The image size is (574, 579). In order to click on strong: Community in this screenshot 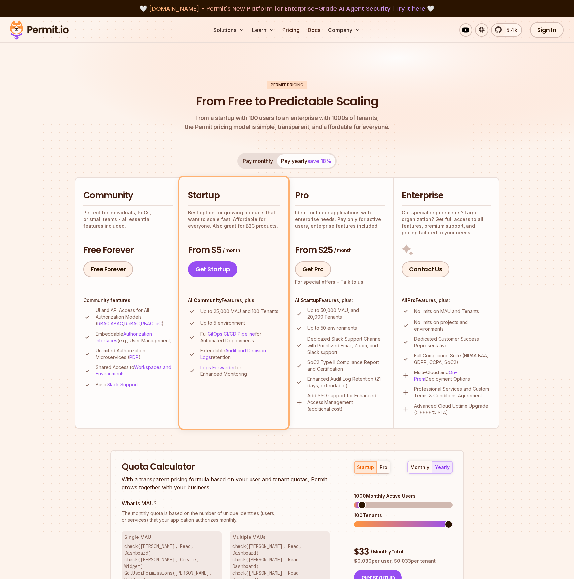, I will do `click(208, 300)`.